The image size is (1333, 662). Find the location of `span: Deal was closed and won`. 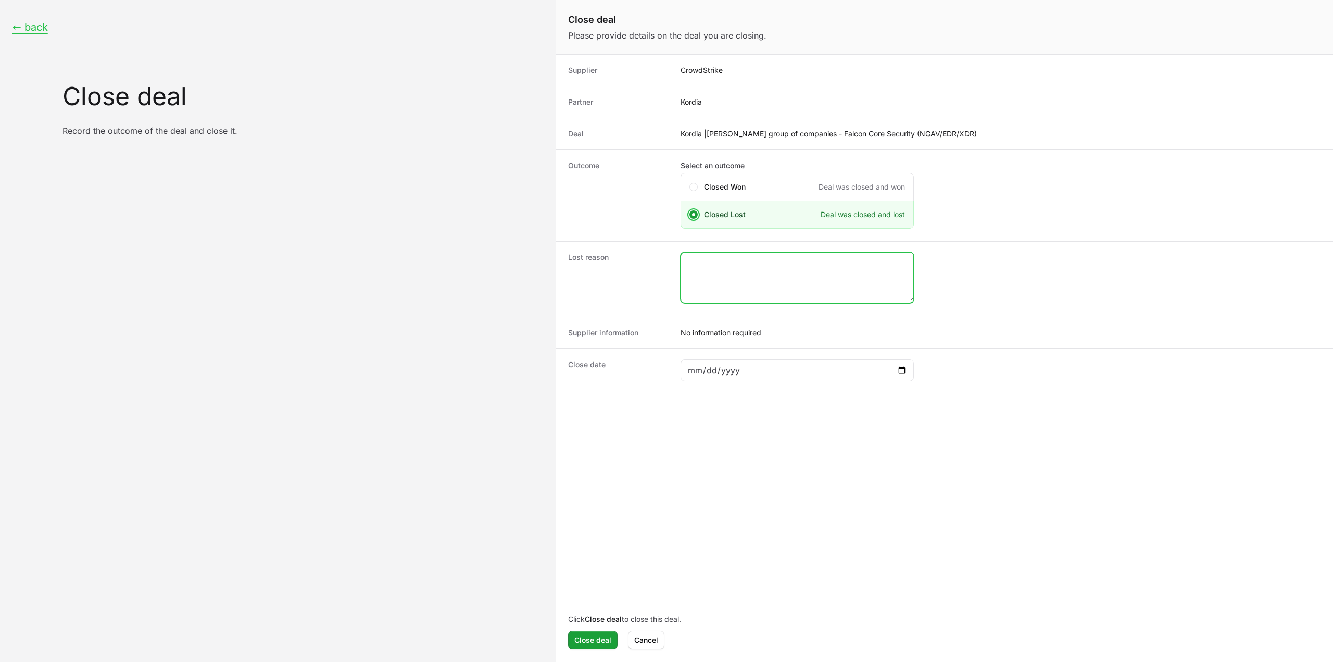

span: Deal was closed and won is located at coordinates (861, 187).